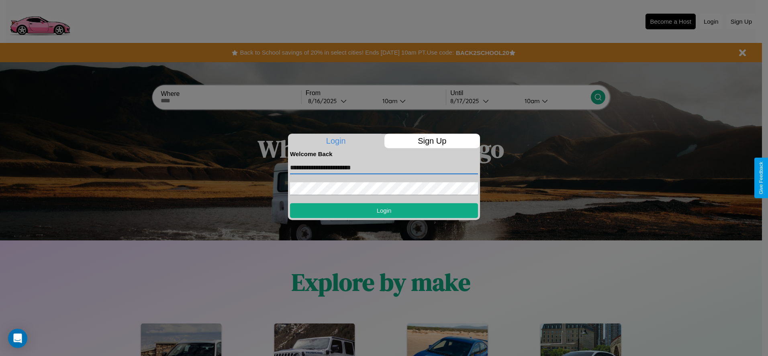  I want to click on div: Open Intercom Messenger, so click(18, 339).